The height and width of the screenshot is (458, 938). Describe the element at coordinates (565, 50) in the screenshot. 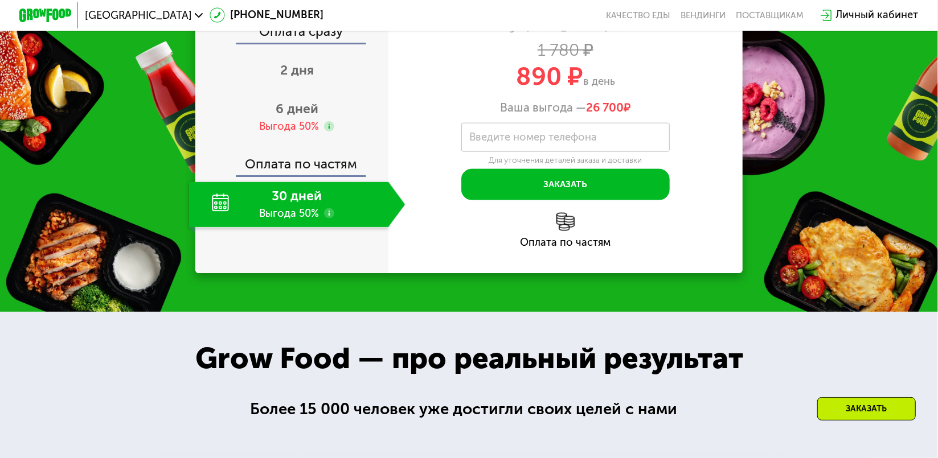

I see `div: 1 780 ₽` at that location.